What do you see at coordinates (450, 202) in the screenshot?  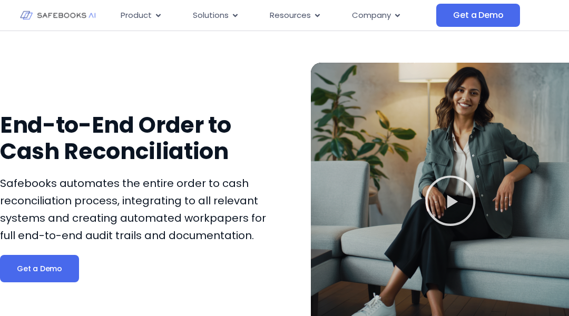 I see `div: Play Video` at bounding box center [450, 202].